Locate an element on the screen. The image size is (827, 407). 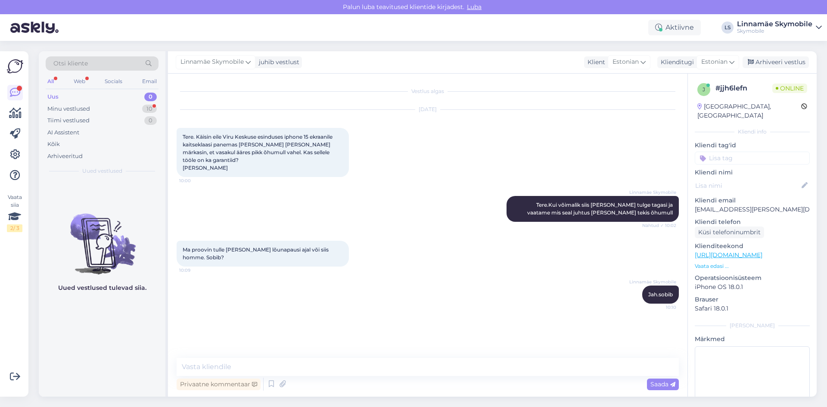
span: 10:10 is located at coordinates (660, 307).